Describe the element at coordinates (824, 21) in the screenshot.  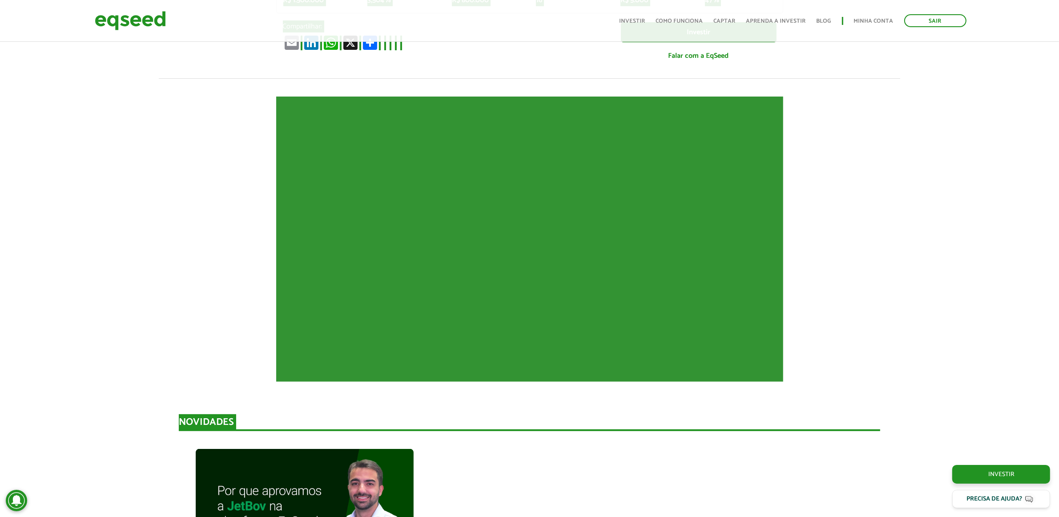
I see `a: Blog` at that location.